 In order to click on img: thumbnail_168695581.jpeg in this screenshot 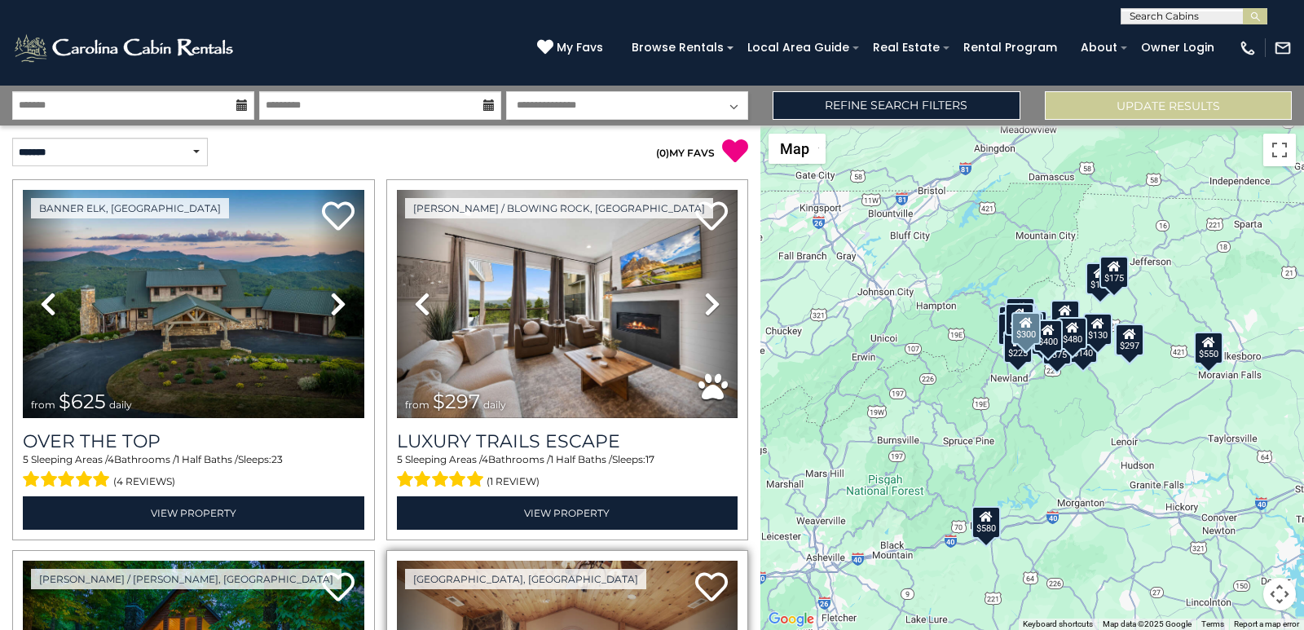, I will do `click(567, 304)`.